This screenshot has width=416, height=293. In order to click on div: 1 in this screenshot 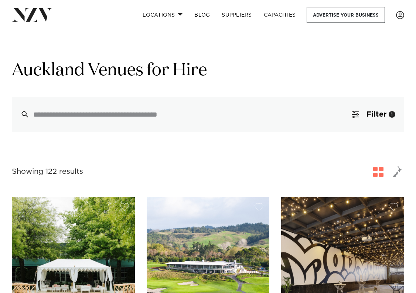, I will do `click(392, 115)`.